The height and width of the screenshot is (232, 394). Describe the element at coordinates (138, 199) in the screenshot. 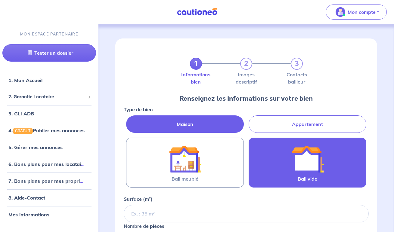

I see `p: Surface (m²)` at that location.